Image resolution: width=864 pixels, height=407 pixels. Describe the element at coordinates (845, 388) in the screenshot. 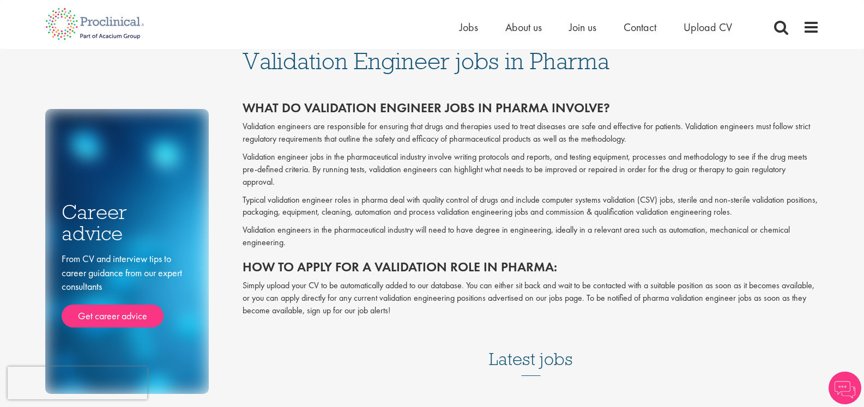

I see `img: Chatbot` at that location.